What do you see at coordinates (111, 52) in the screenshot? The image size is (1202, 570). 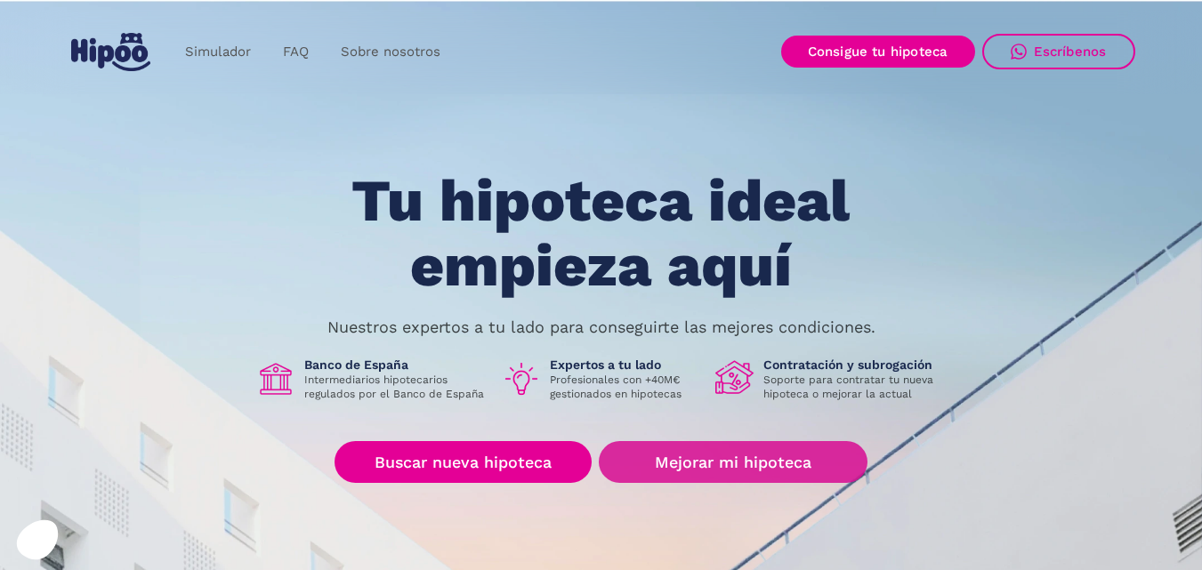 I see `a: home` at bounding box center [111, 52].